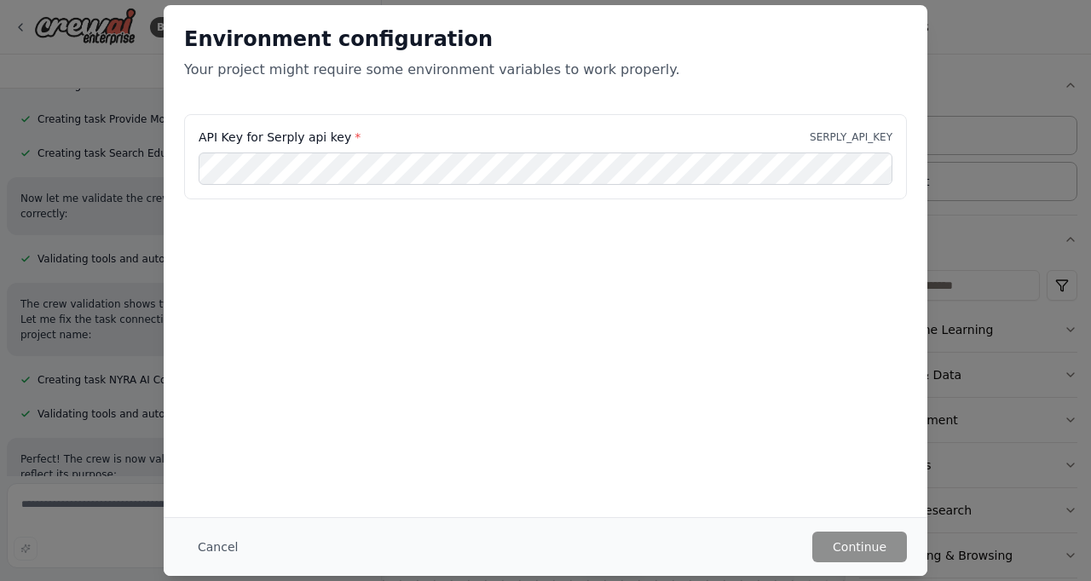  I want to click on p: Your project might require some environment variables to work properly., so click(545, 70).